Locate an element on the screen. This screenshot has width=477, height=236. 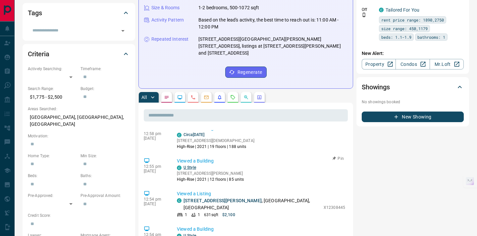
p: Repeated Interest is located at coordinates (170, 39).